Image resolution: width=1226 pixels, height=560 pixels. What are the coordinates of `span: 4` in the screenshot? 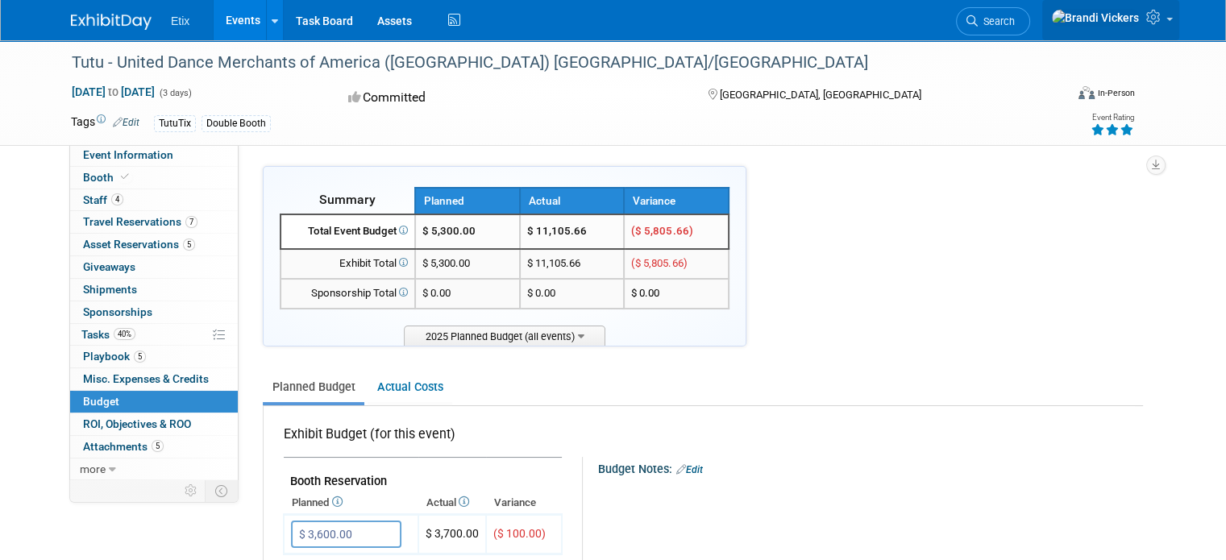 It's located at (117, 199).